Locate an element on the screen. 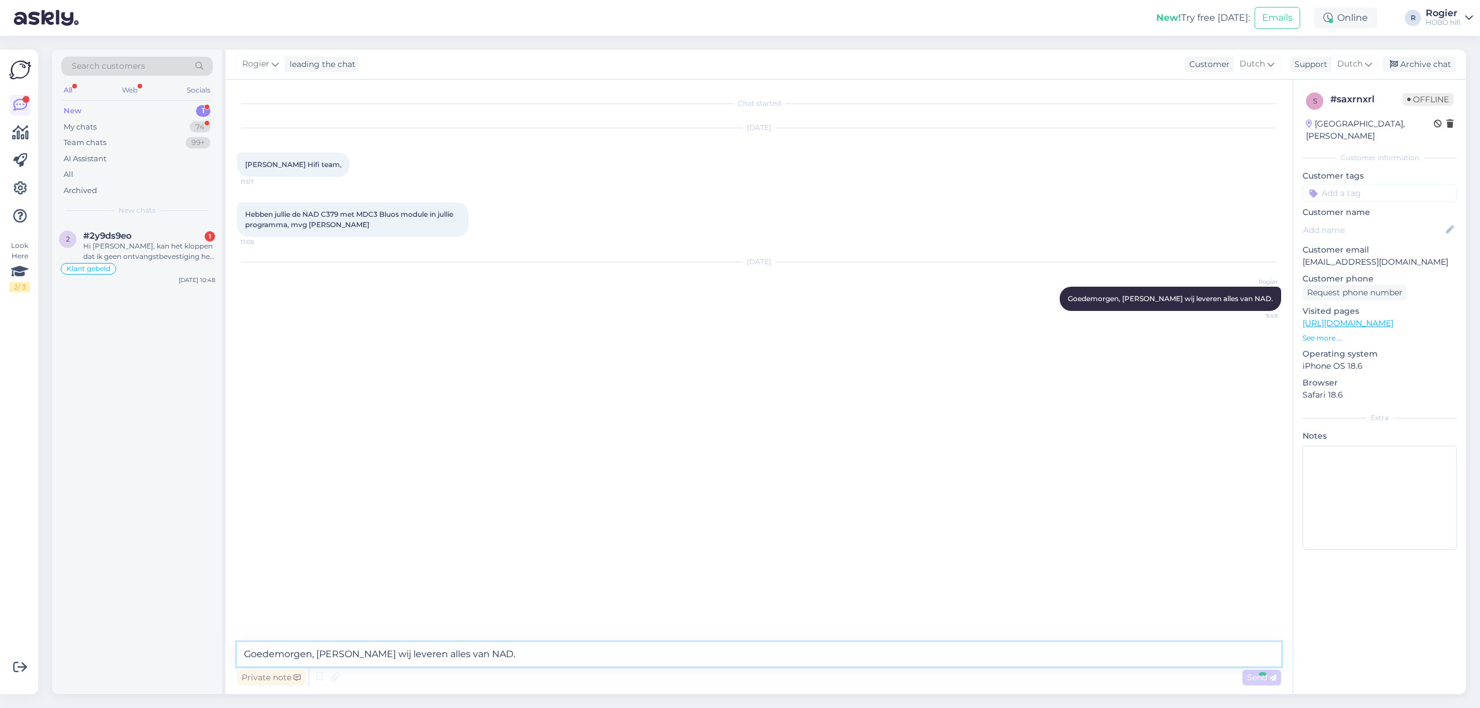  p: Notes is located at coordinates (1379, 436).